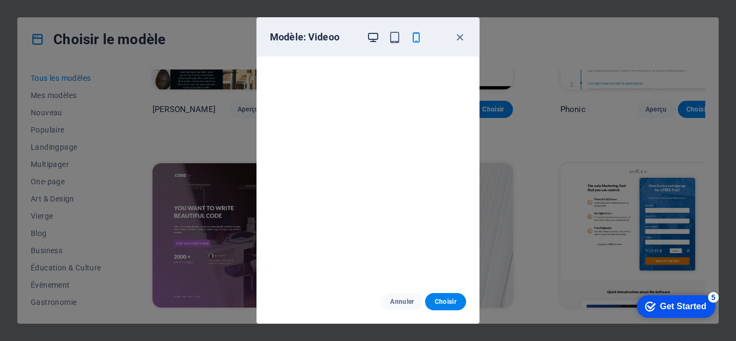 The image size is (736, 341). Describe the element at coordinates (314, 37) in the screenshot. I see `h6: Modèle: Videoo` at that location.